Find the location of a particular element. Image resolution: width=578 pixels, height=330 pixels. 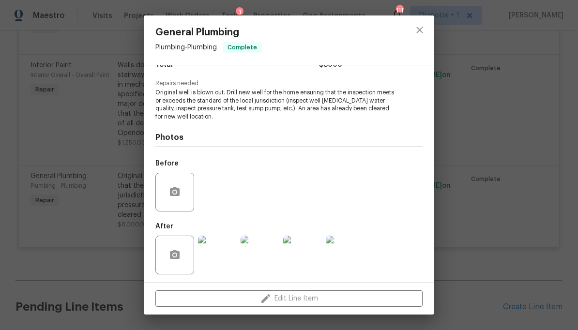

span: $8000 is located at coordinates (330, 65).